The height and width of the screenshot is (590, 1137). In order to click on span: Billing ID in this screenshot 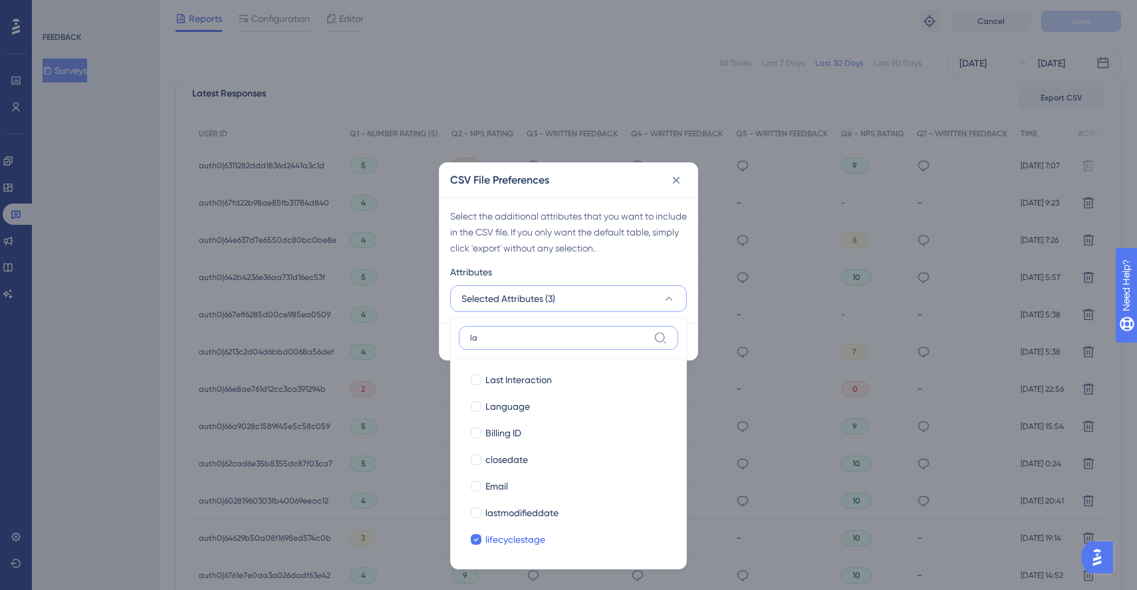, I will do `click(503, 433)`.